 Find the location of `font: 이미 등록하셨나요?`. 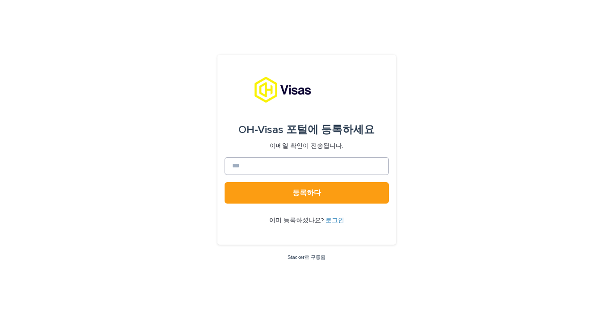

font: 이미 등록하셨나요? is located at coordinates (296, 221).